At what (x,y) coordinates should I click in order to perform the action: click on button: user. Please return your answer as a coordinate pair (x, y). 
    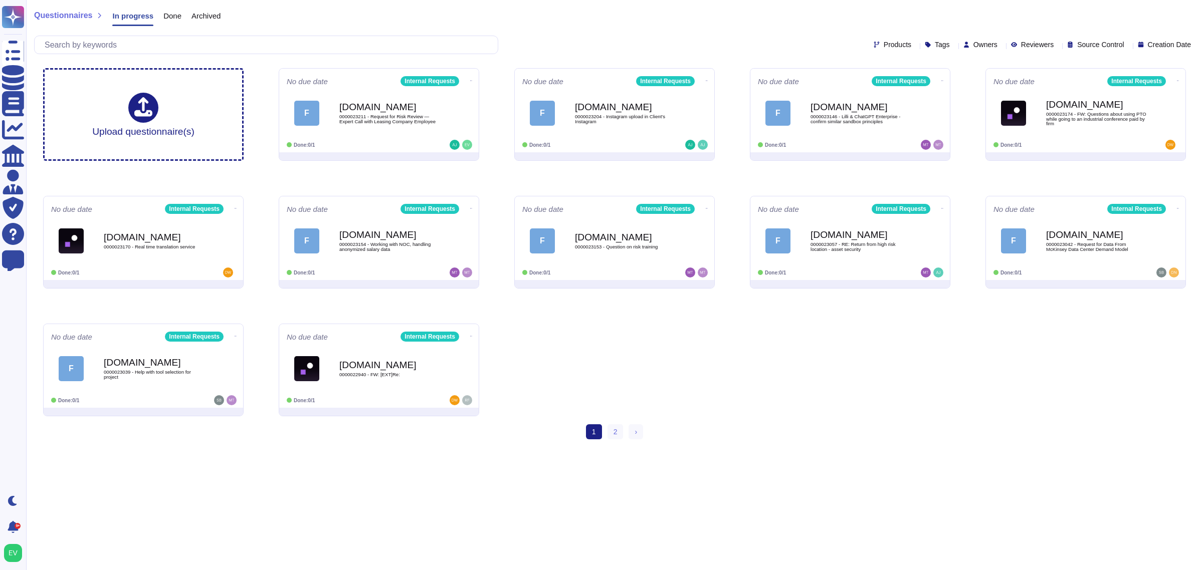
    Looking at the image, I should click on (16, 553).